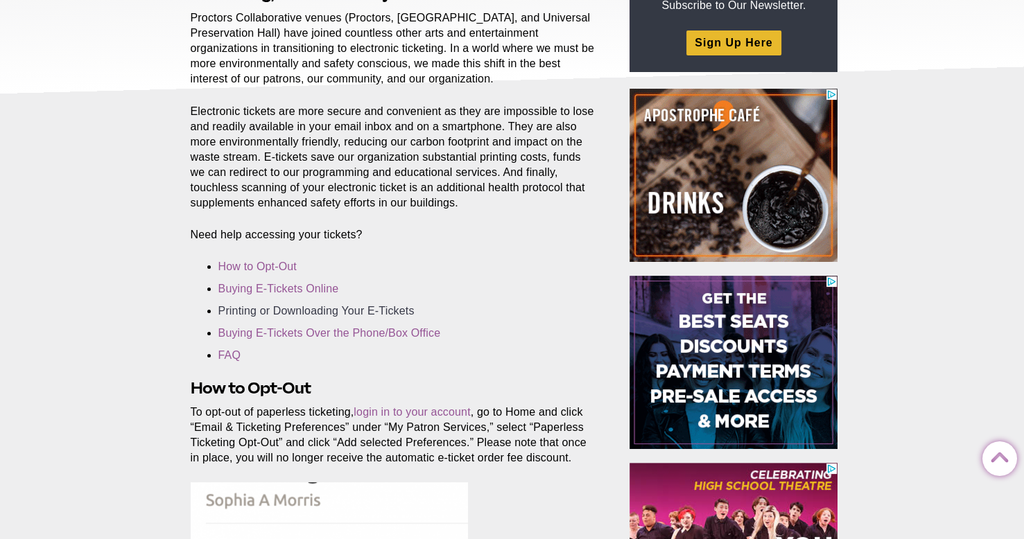  I want to click on p: Electronic tickets are more secure and convenient as they are impossible to lose and readily avai..., so click(395, 157).